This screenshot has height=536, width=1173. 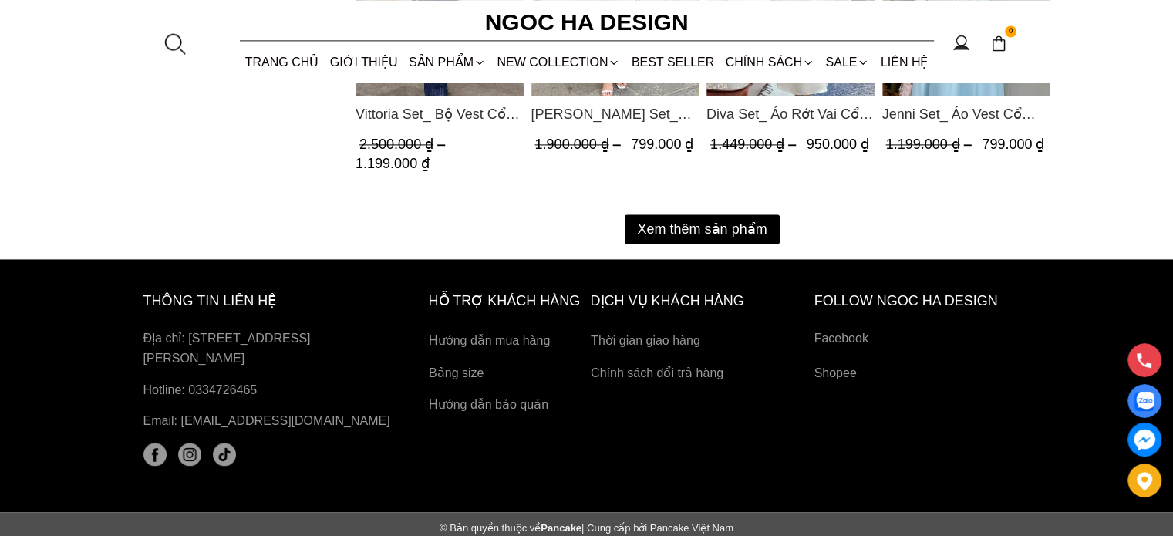 I want to click on span: 2.500.000 ₫, so click(x=404, y=144).